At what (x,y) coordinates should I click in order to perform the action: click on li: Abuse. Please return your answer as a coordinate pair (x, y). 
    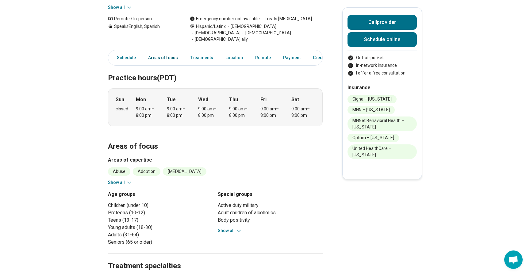
    Looking at the image, I should click on (119, 171).